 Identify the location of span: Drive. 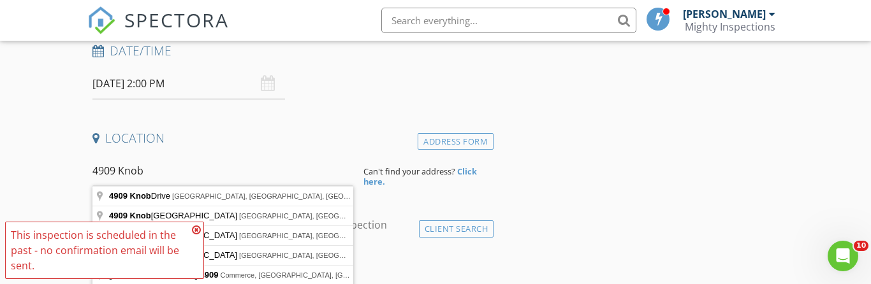
(140, 196).